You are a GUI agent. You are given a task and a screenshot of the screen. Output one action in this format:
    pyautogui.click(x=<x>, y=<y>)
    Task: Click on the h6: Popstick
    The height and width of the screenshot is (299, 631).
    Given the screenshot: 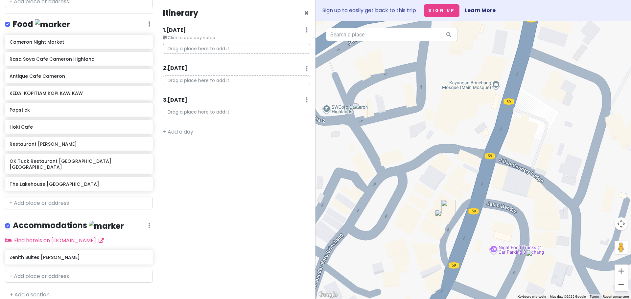 What is the action you would take?
    pyautogui.click(x=79, y=110)
    